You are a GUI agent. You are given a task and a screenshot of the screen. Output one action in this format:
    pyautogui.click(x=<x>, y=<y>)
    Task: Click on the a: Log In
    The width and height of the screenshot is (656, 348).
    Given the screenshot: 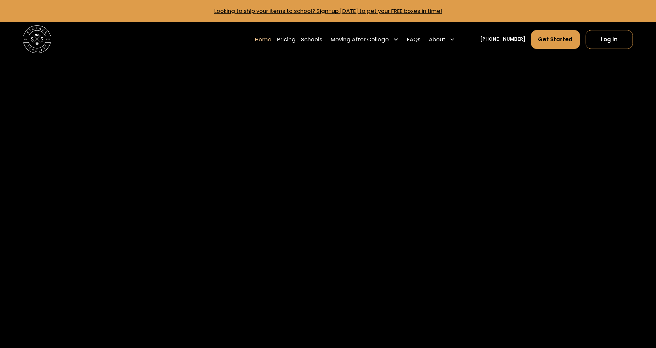 What is the action you would take?
    pyautogui.click(x=609, y=39)
    